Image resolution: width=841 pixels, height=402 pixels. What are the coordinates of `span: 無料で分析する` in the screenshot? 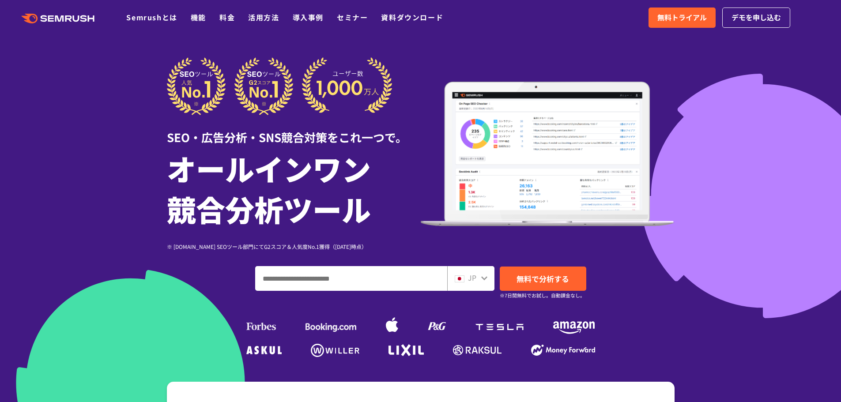 It's located at (543, 279).